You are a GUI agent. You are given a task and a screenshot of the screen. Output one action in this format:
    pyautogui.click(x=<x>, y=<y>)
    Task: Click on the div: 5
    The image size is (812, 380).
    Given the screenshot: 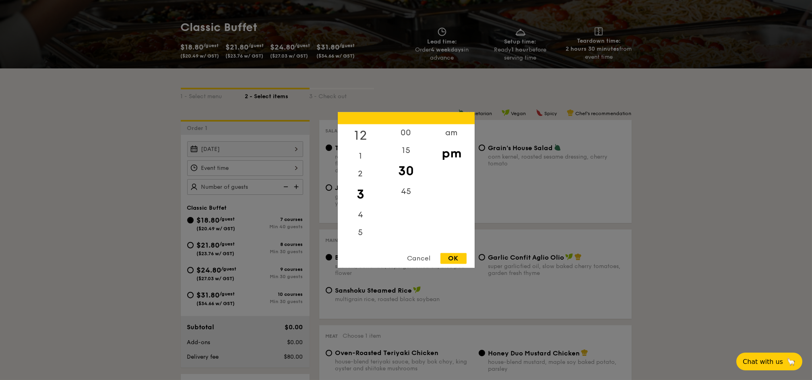 What is the action you would take?
    pyautogui.click(x=360, y=233)
    